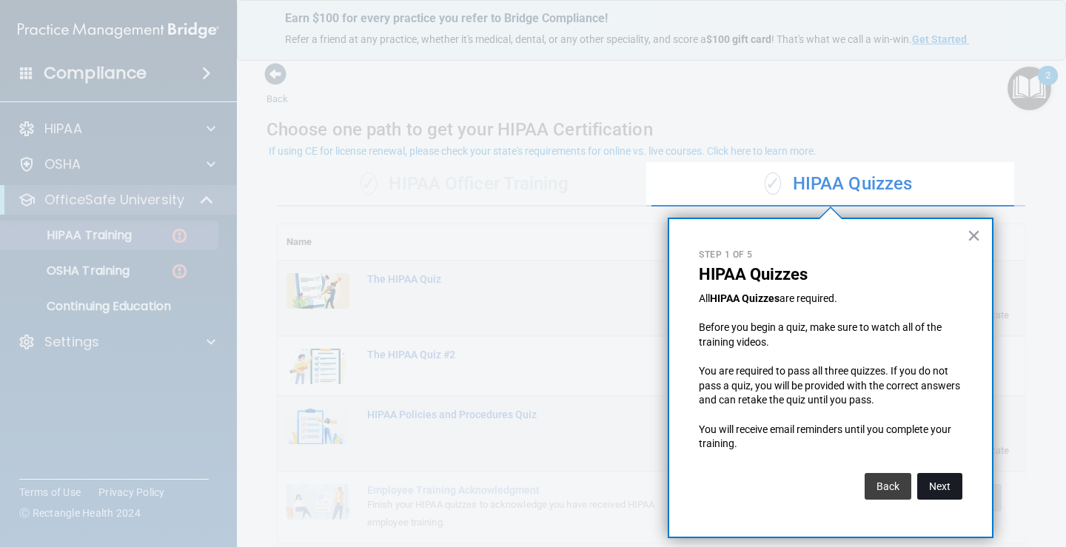  What do you see at coordinates (974, 235) in the screenshot?
I see `button: Close` at bounding box center [974, 235].